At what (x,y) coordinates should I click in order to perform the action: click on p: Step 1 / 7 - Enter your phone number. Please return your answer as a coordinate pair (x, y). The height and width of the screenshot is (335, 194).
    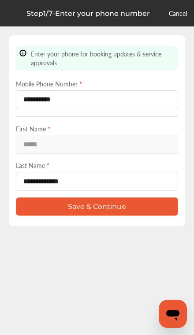
    Looking at the image, I should click on (88, 13).